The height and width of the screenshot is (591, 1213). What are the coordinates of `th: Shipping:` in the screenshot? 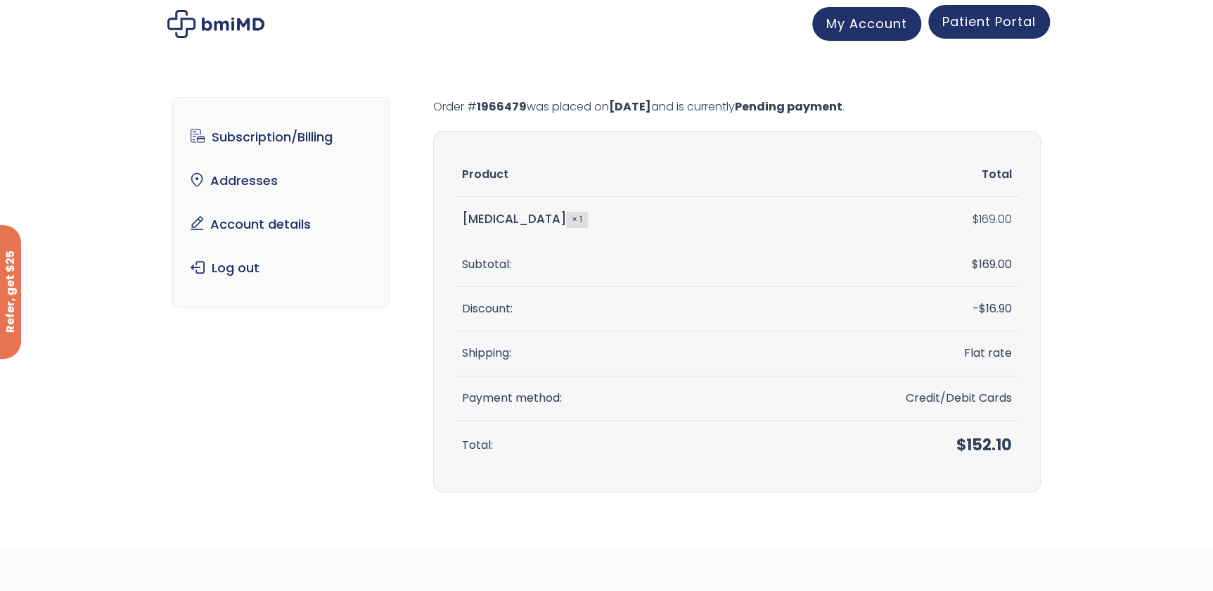 It's located at (607, 353).